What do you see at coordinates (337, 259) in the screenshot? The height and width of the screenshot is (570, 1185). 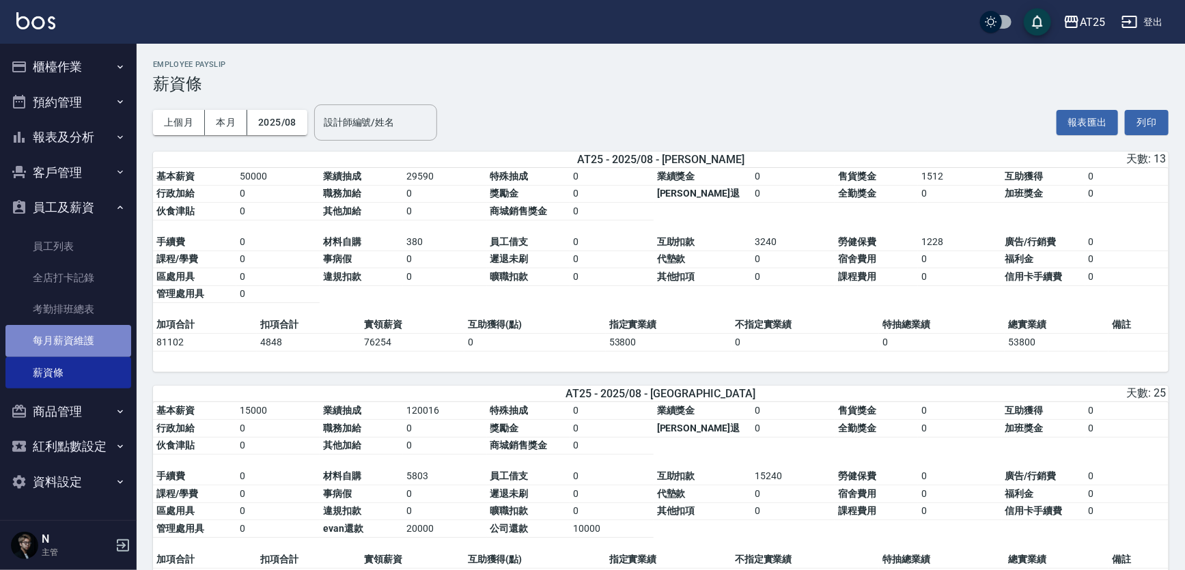 I see `span: 事病假` at bounding box center [337, 259].